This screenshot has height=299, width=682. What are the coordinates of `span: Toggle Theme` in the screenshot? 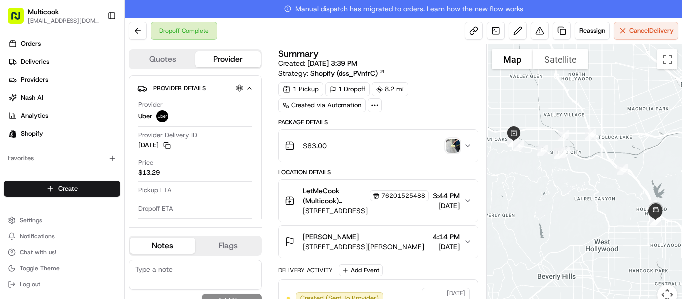 It's located at (40, 268).